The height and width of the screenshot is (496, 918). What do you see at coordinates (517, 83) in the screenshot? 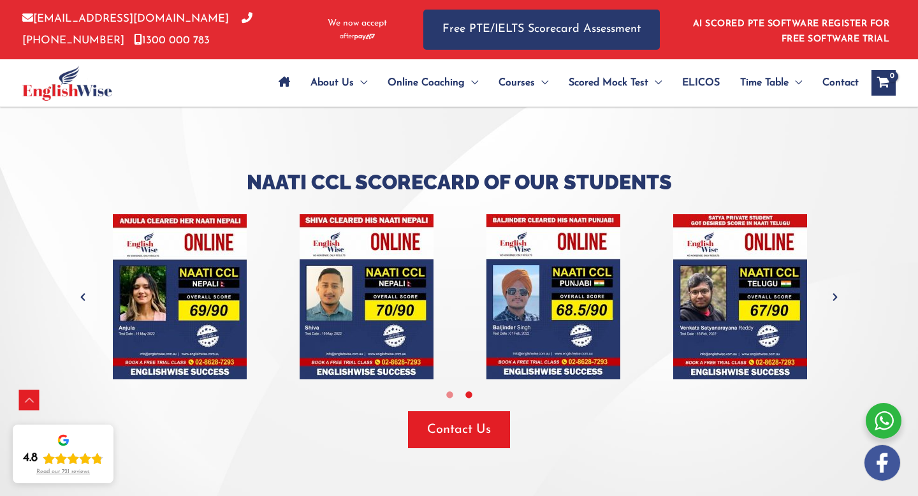
I see `span: Courses` at bounding box center [517, 83].